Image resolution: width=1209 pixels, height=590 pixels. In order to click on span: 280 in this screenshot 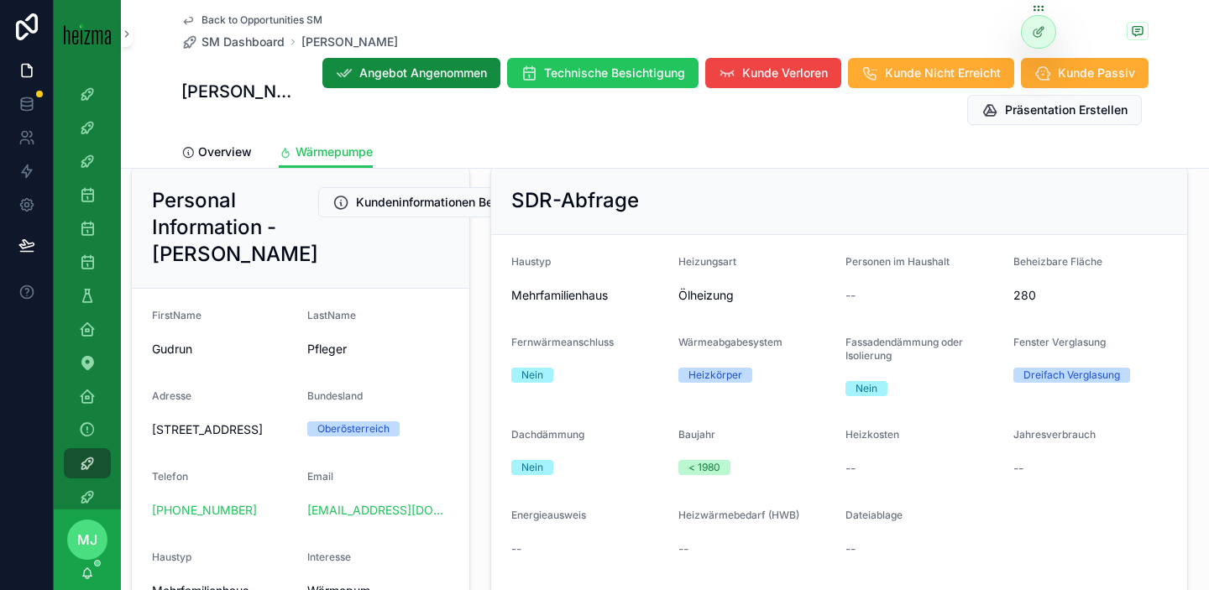, I will do `click(1090, 296)`.